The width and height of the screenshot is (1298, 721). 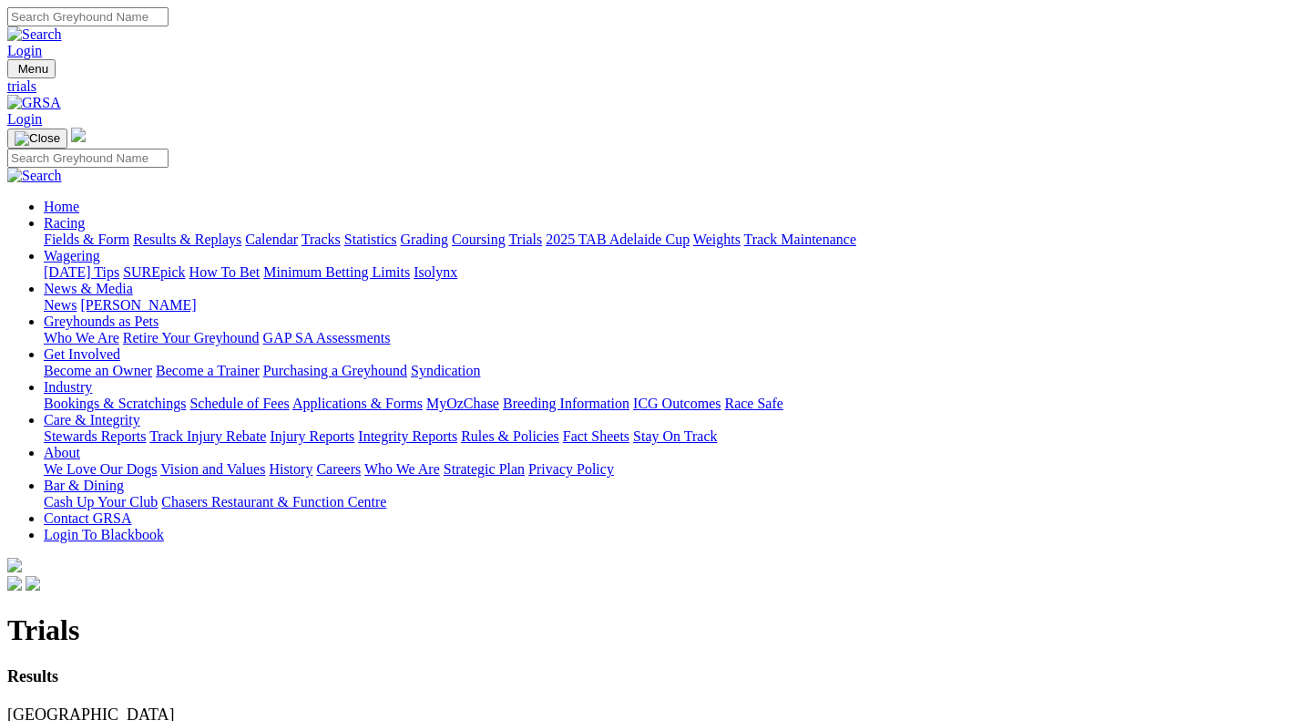 What do you see at coordinates (667, 502) in the screenshot?
I see `div: Bar & Dining` at bounding box center [667, 502].